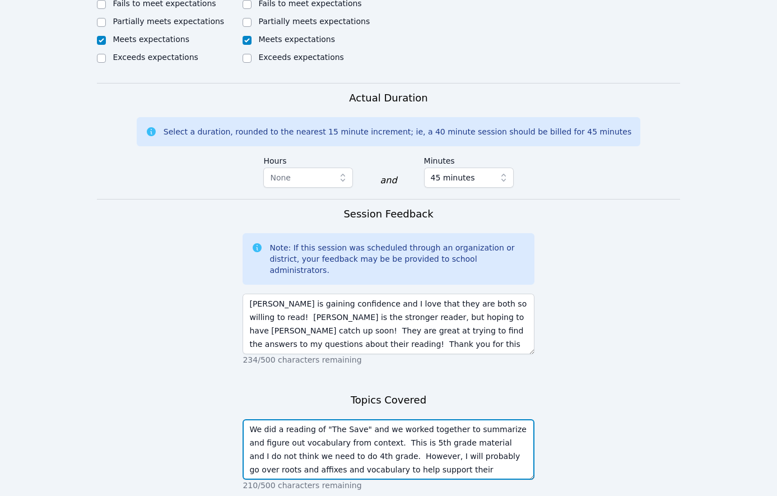  What do you see at coordinates (388, 400) in the screenshot?
I see `h3: Topics Covered` at bounding box center [388, 400].